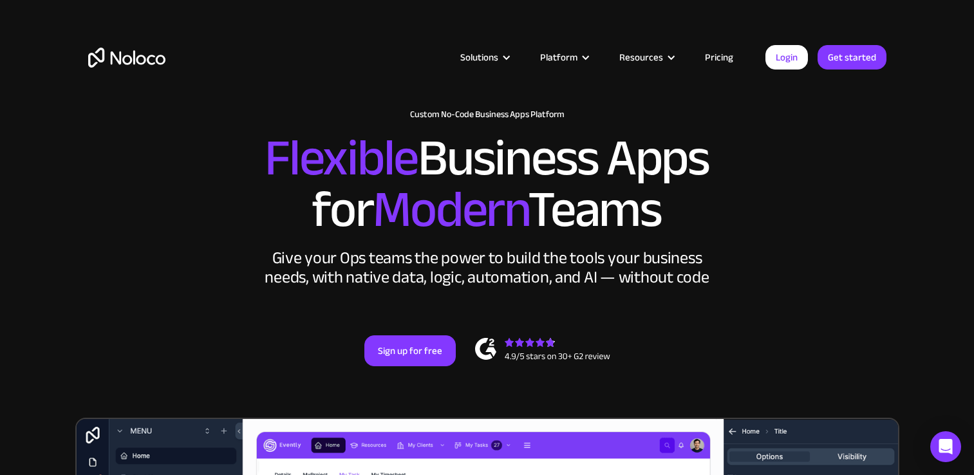 The image size is (974, 475). What do you see at coordinates (787, 57) in the screenshot?
I see `a: Login` at bounding box center [787, 57].